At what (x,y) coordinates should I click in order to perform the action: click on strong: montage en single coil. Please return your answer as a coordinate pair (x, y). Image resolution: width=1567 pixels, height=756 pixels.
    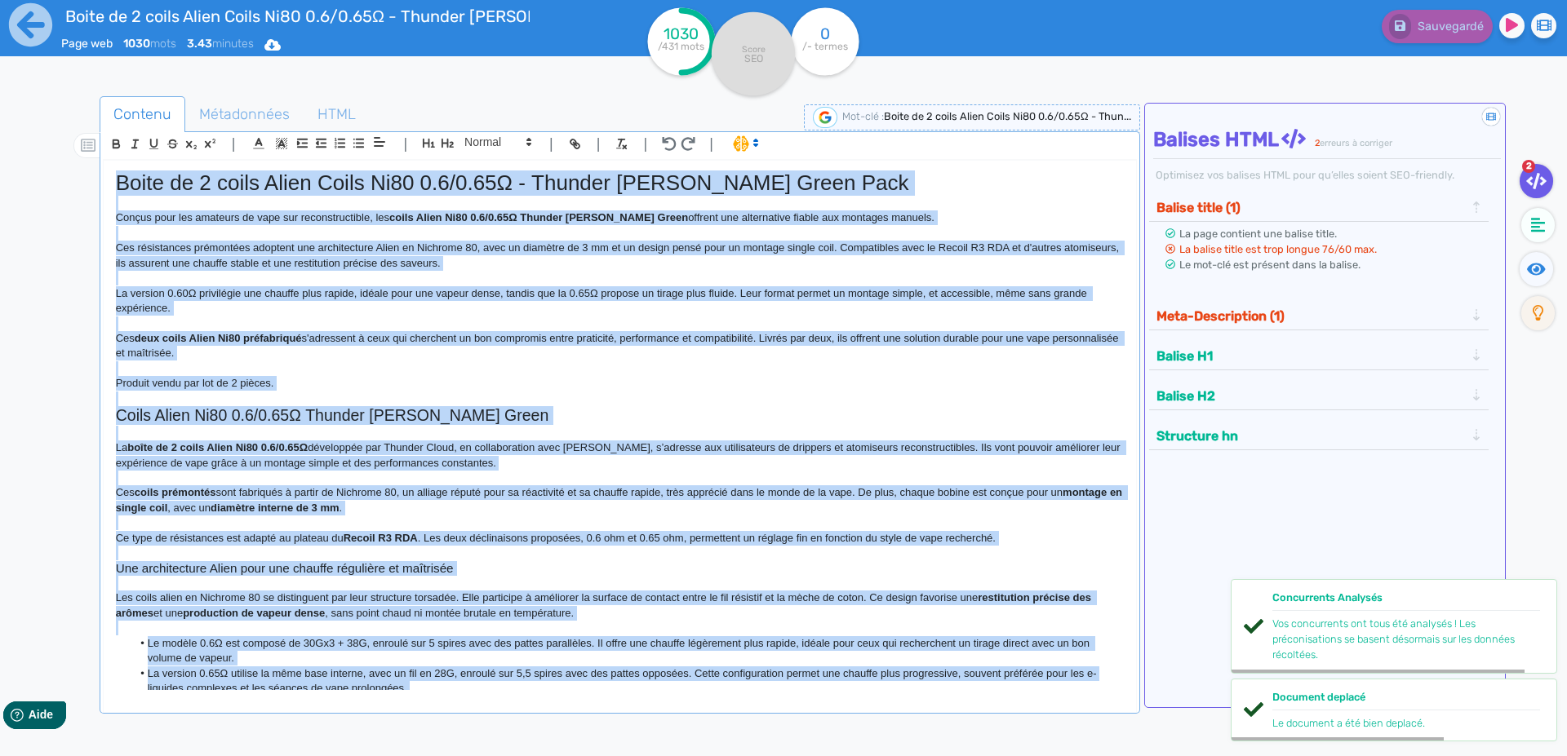
    Looking at the image, I should click on (620, 499).